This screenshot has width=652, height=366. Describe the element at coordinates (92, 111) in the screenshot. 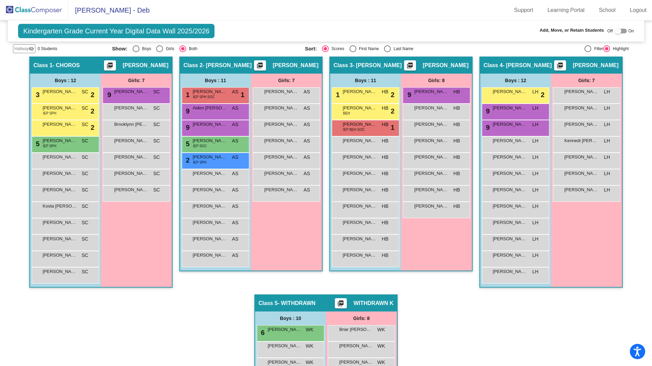

I see `span: 2` at that location.